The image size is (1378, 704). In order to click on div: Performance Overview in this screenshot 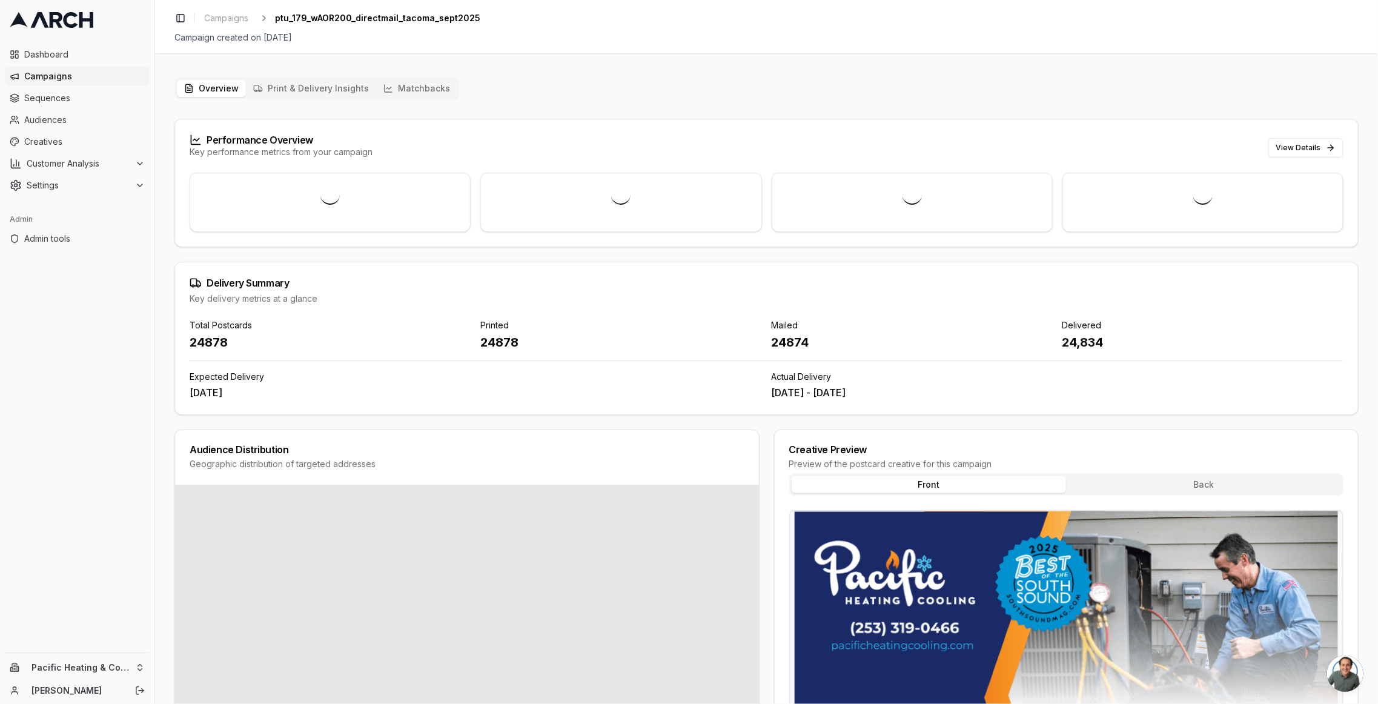, I will do `click(281, 140)`.